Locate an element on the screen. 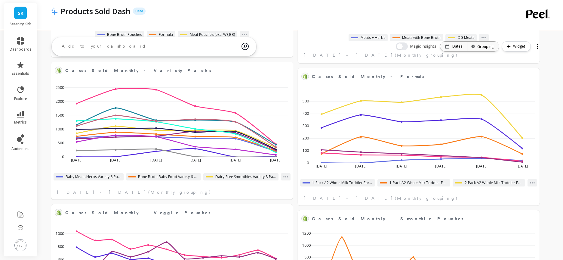 Image resolution: width=563 pixels, height=260 pixels. span: 1-Pack A2 Whole Milk Toddler Formula - 21oz is located at coordinates (419, 183).